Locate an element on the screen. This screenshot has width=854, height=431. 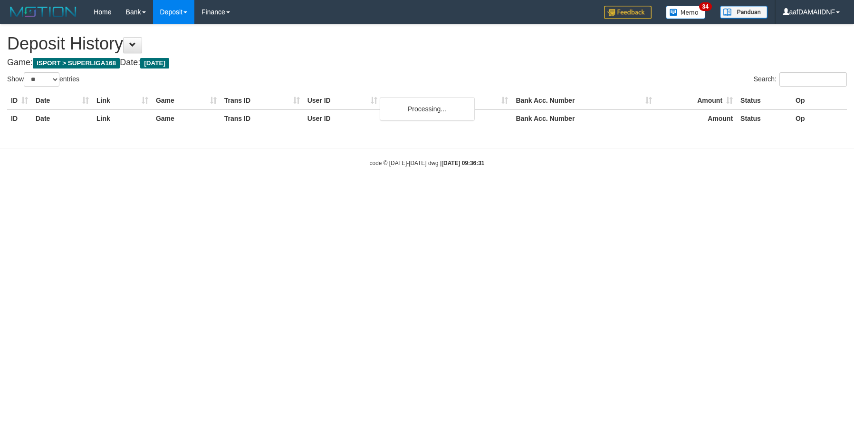
h4: Game: Date: is located at coordinates (427, 63).